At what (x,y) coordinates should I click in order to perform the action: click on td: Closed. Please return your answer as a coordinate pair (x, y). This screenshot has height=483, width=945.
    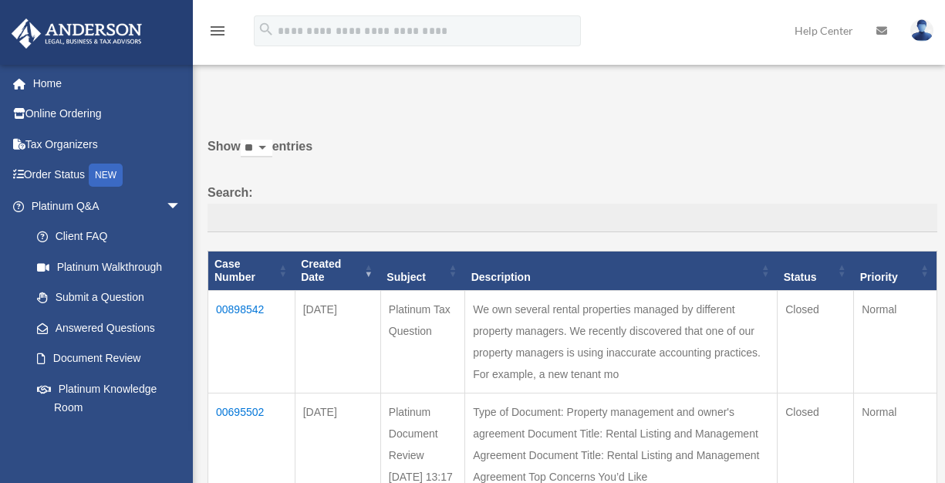
    Looking at the image, I should click on (816, 341).